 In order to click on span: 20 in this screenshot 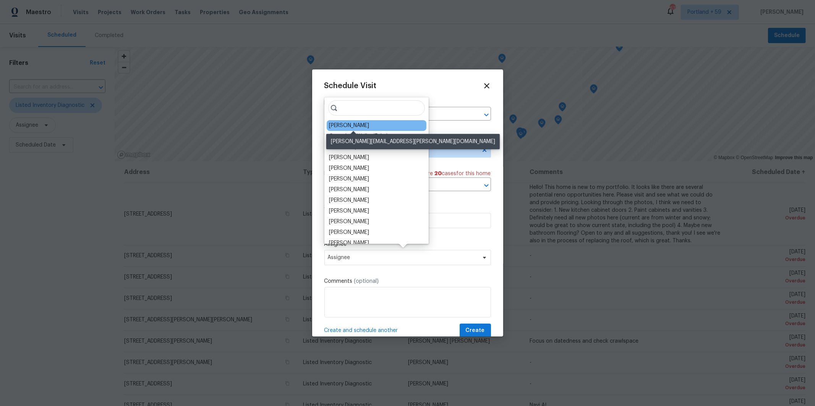, I will do `click(438, 174)`.